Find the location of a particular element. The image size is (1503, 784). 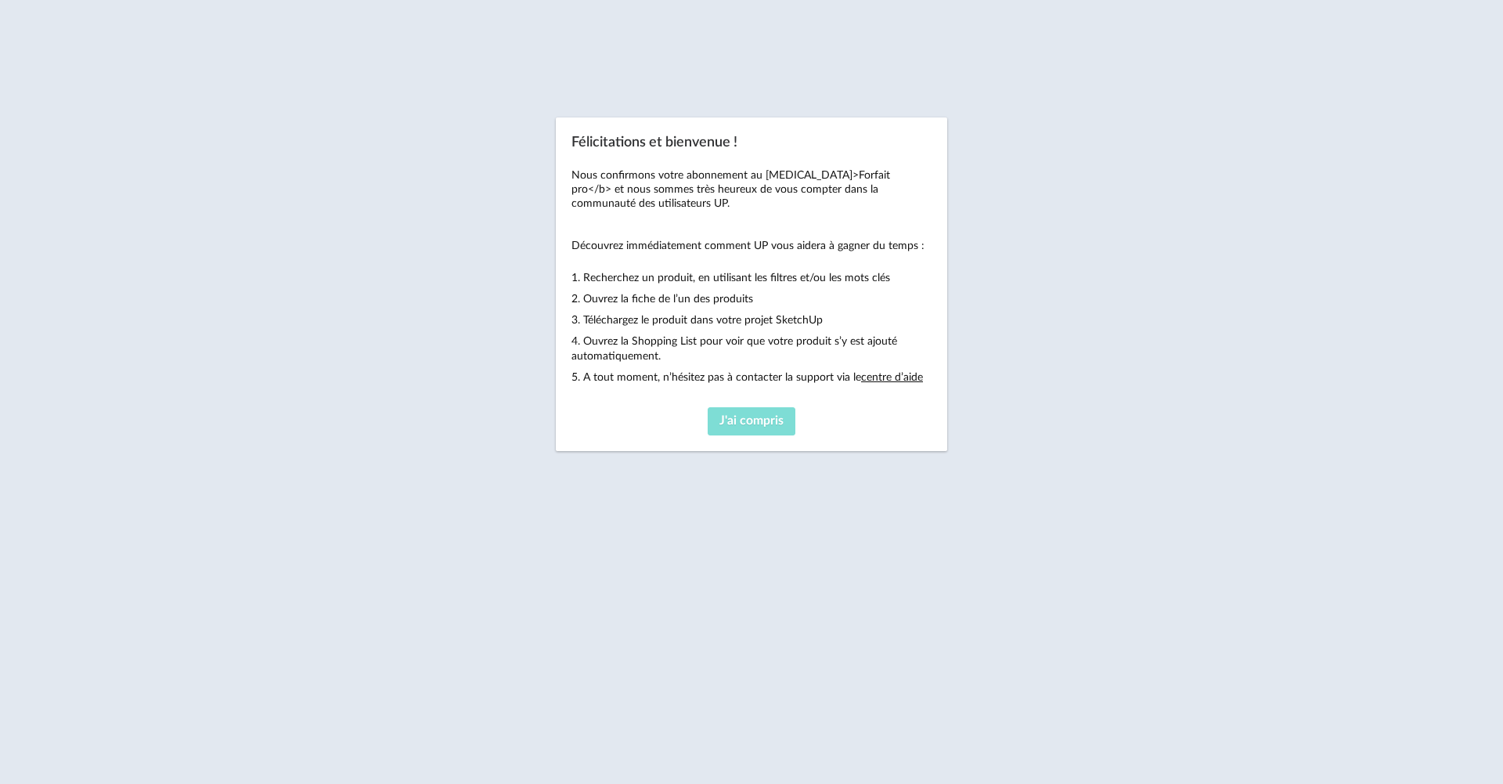

button: J'ai compris is located at coordinates (751, 421).